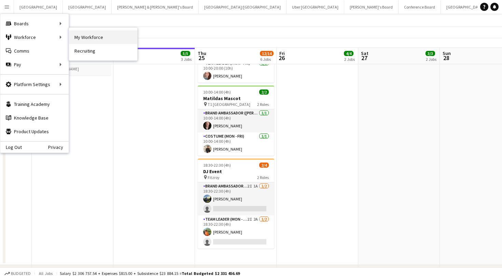 Image resolution: width=502 pixels, height=279 pixels. What do you see at coordinates (446, 58) in the screenshot?
I see `span: 28` at bounding box center [446, 58].